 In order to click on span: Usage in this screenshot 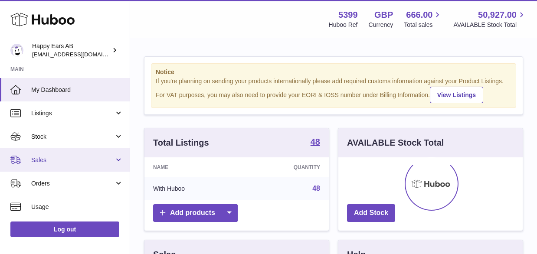, I will do `click(77, 207)`.